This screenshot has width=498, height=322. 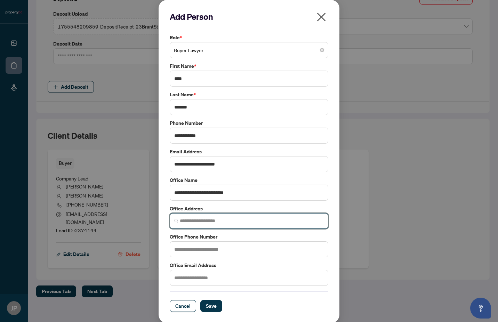 I want to click on span: Cancel, so click(x=183, y=306).